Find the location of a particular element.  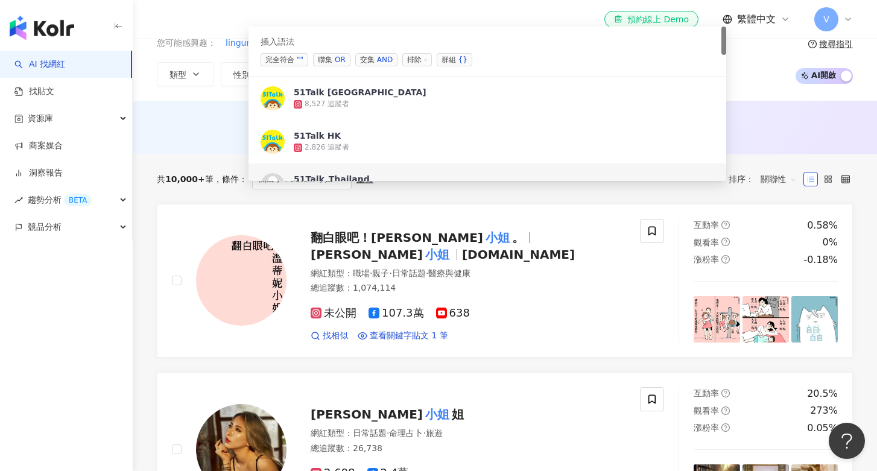

span: 638 is located at coordinates (453, 313).